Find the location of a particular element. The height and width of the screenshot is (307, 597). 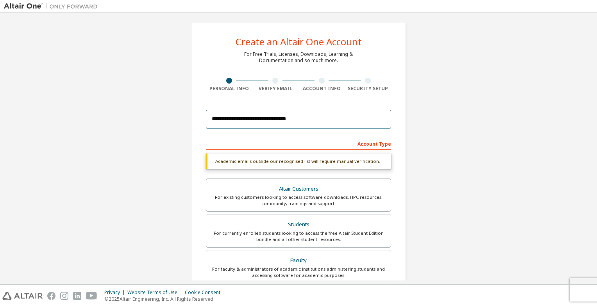

div: Account Info is located at coordinates (321, 89).